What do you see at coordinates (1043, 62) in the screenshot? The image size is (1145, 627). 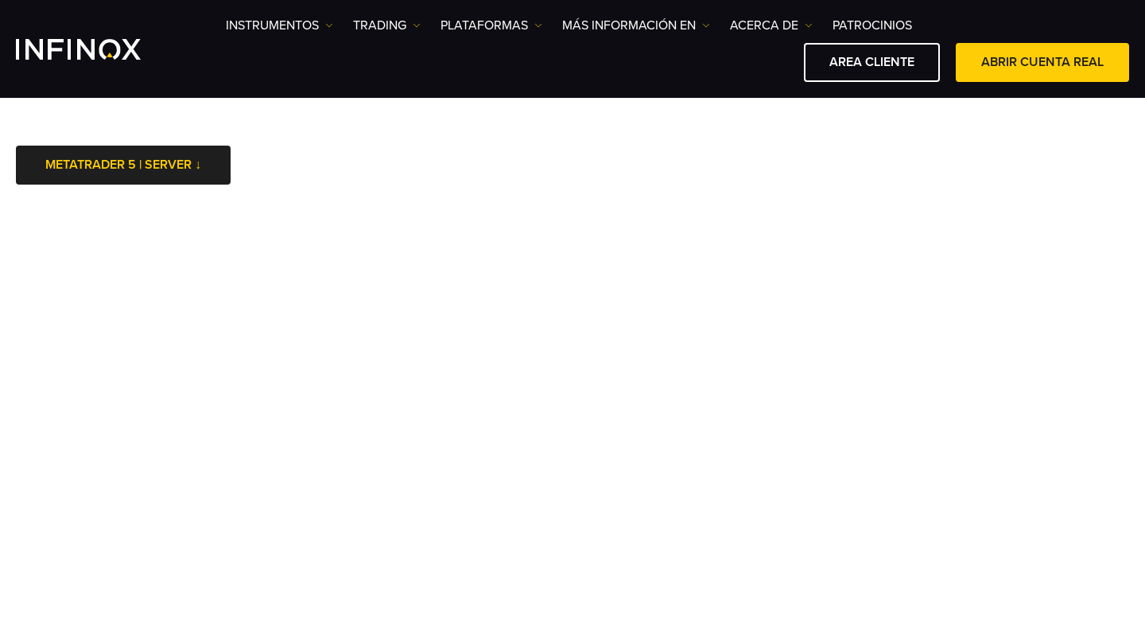 I see `a: ABRIR CUENTA REAL` at bounding box center [1043, 62].